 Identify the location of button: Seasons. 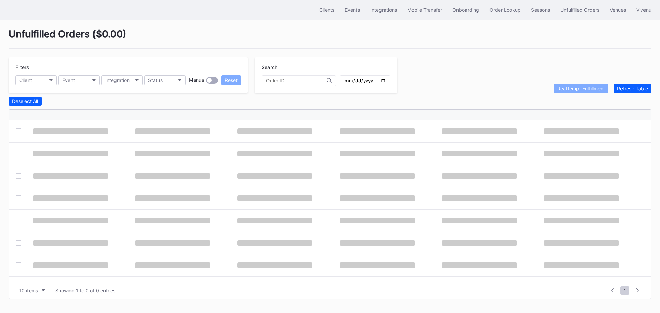
(540, 10).